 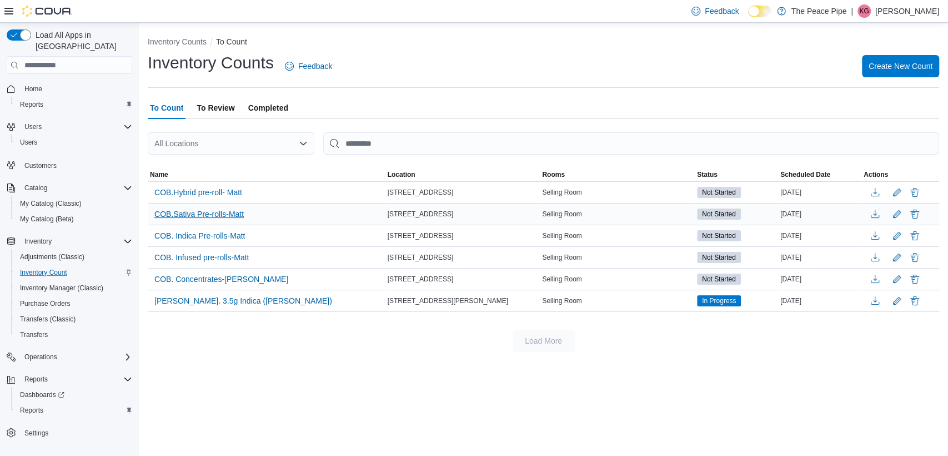 What do you see at coordinates (69, 188) in the screenshot?
I see `button: Catalog` at bounding box center [69, 188].